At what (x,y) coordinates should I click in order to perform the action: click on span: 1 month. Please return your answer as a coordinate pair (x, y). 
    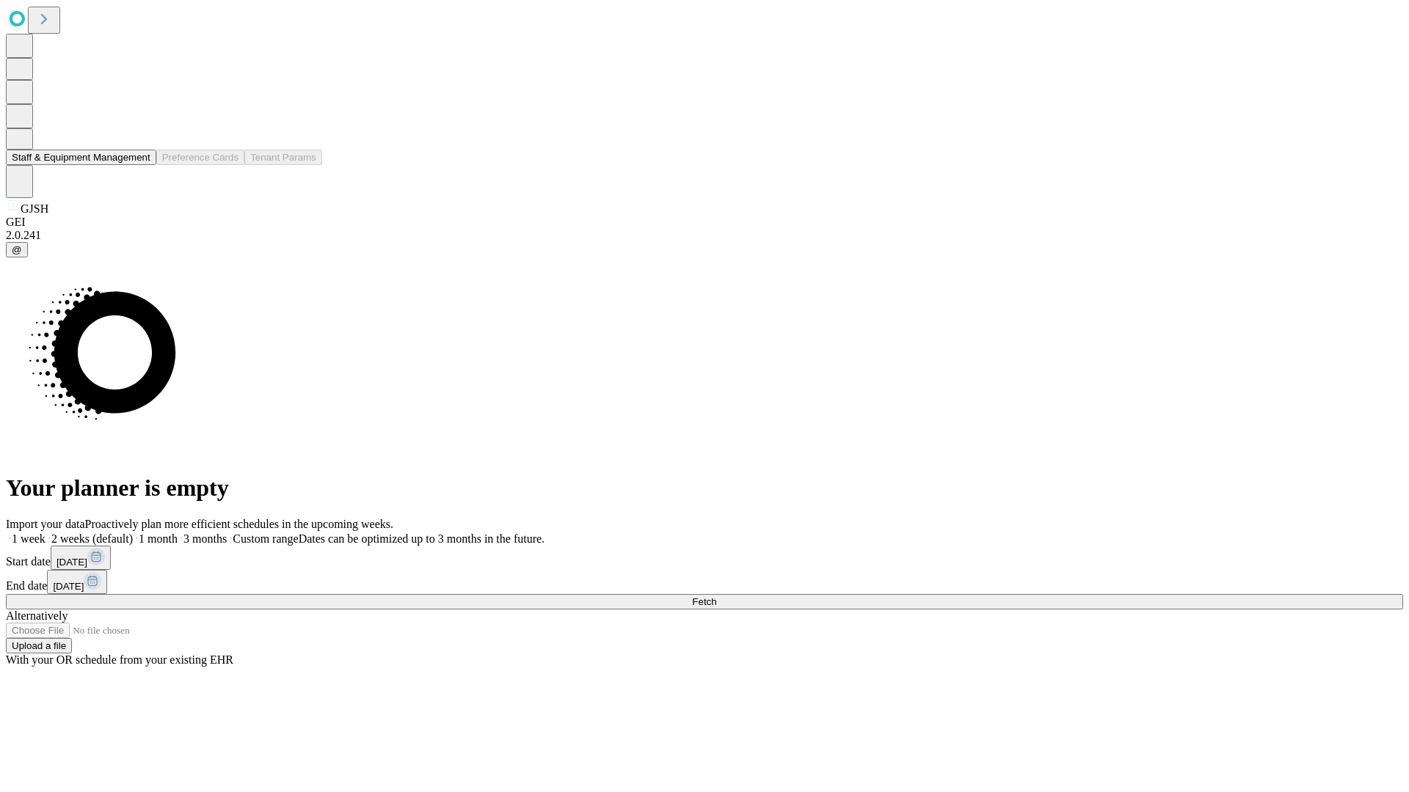
    Looking at the image, I should click on (158, 539).